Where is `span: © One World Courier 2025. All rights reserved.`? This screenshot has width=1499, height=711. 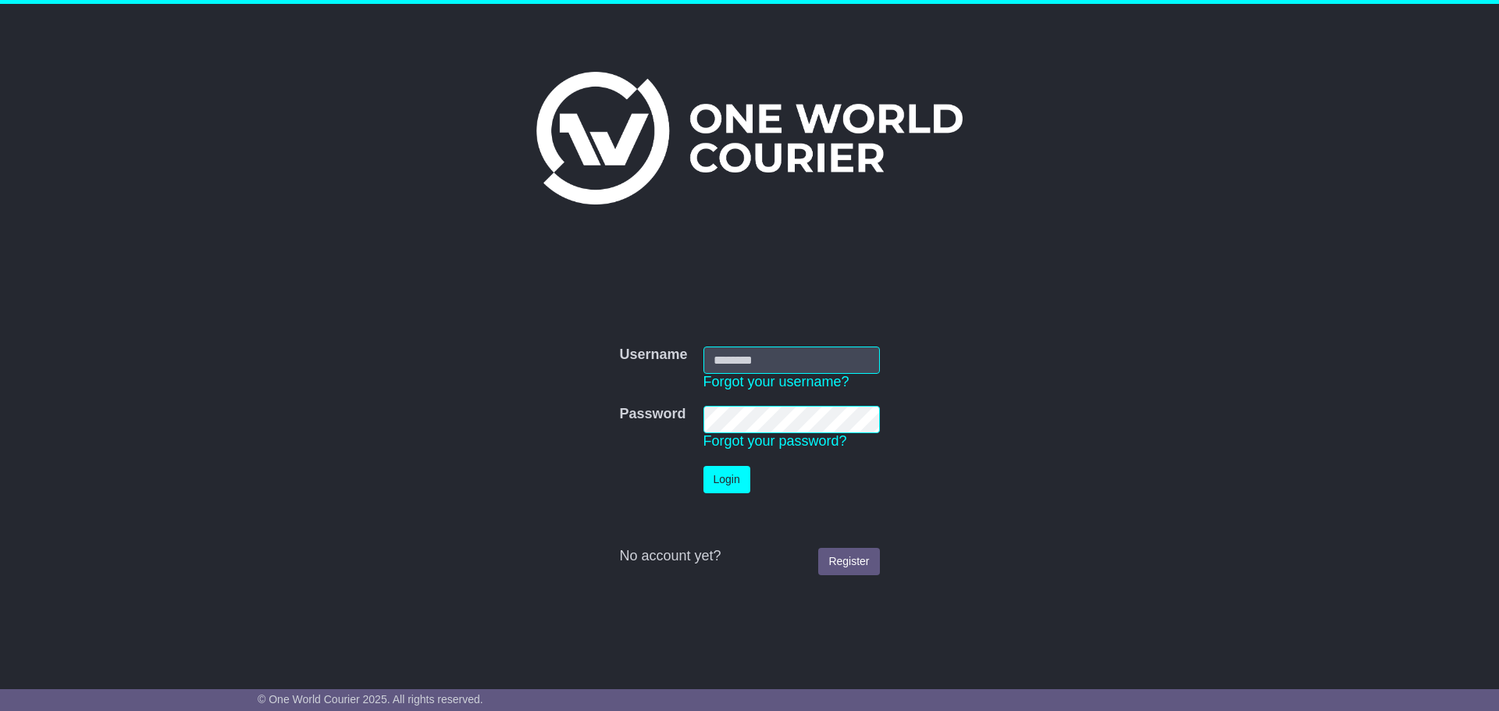 span: © One World Courier 2025. All rights reserved. is located at coordinates (370, 700).